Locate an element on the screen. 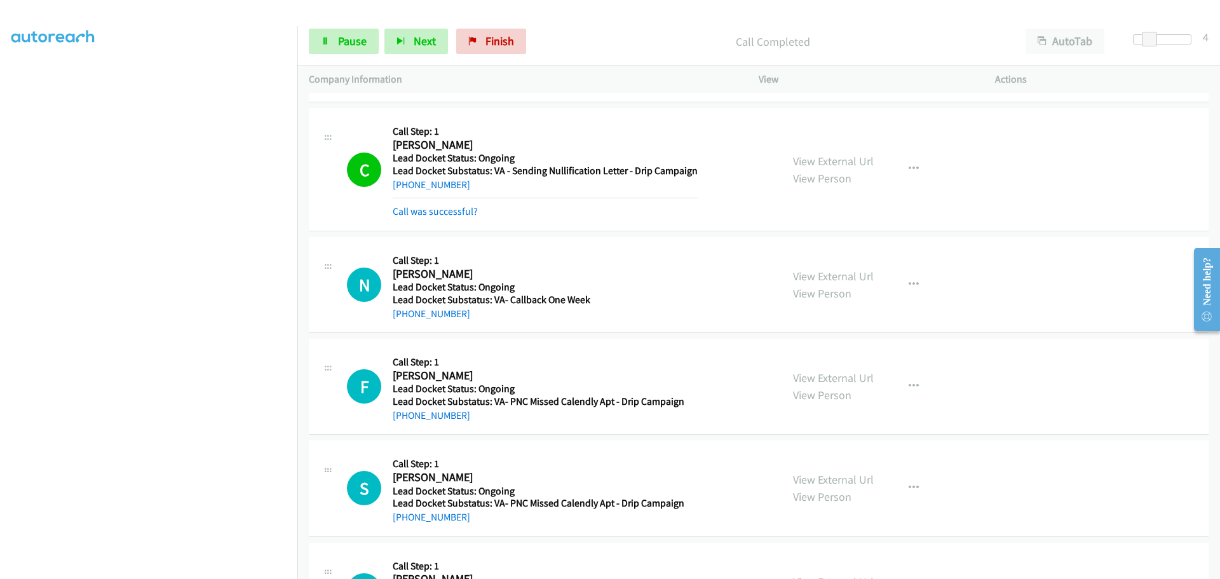  h1: C is located at coordinates (364, 170).